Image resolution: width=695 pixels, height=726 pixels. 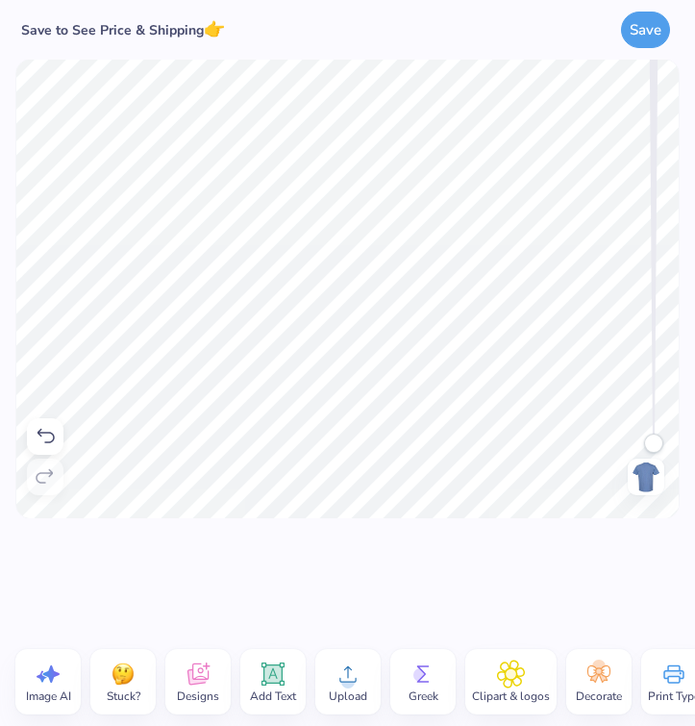 I want to click on img: Back, so click(x=646, y=477).